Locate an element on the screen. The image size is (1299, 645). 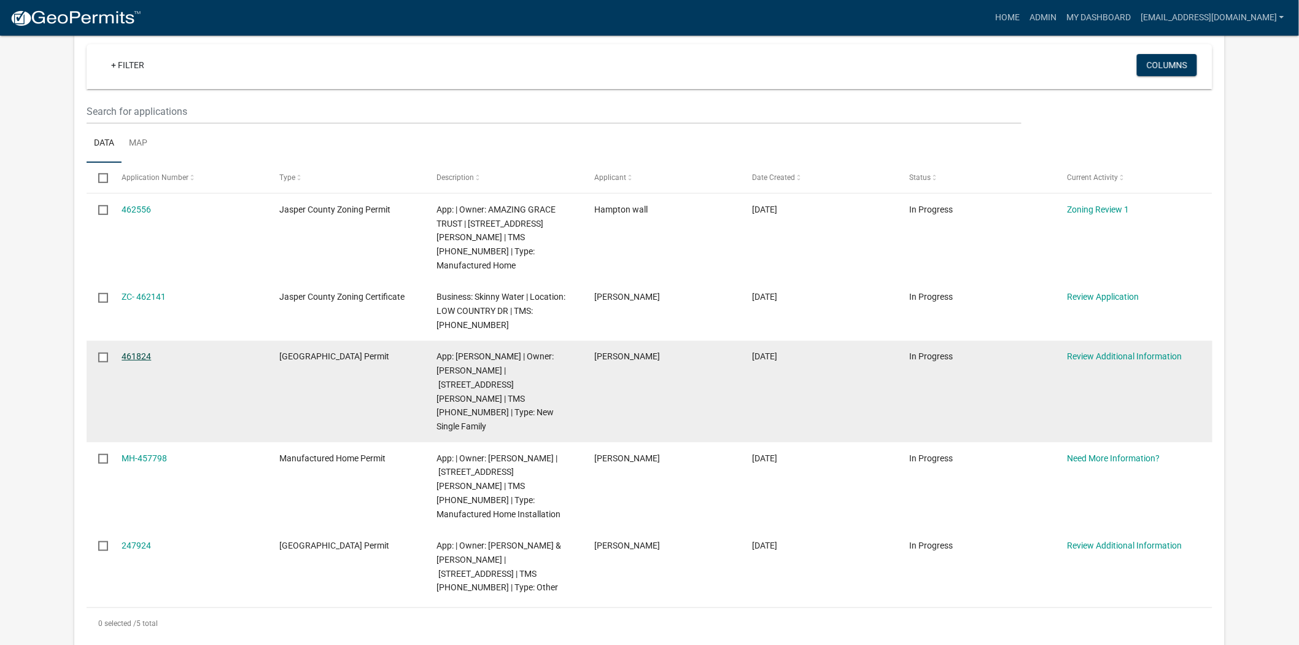
span: 0 selected / is located at coordinates (117, 623).